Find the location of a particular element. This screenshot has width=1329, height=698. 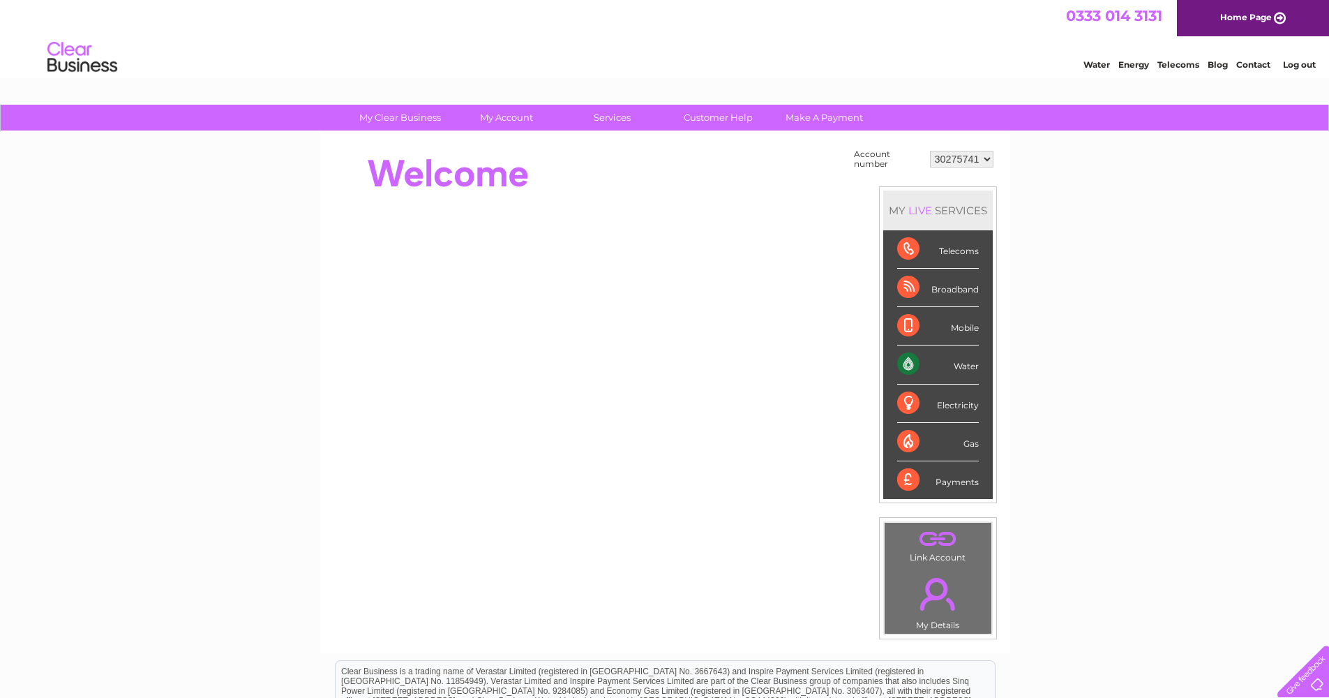

a: Water is located at coordinates (1097, 64).